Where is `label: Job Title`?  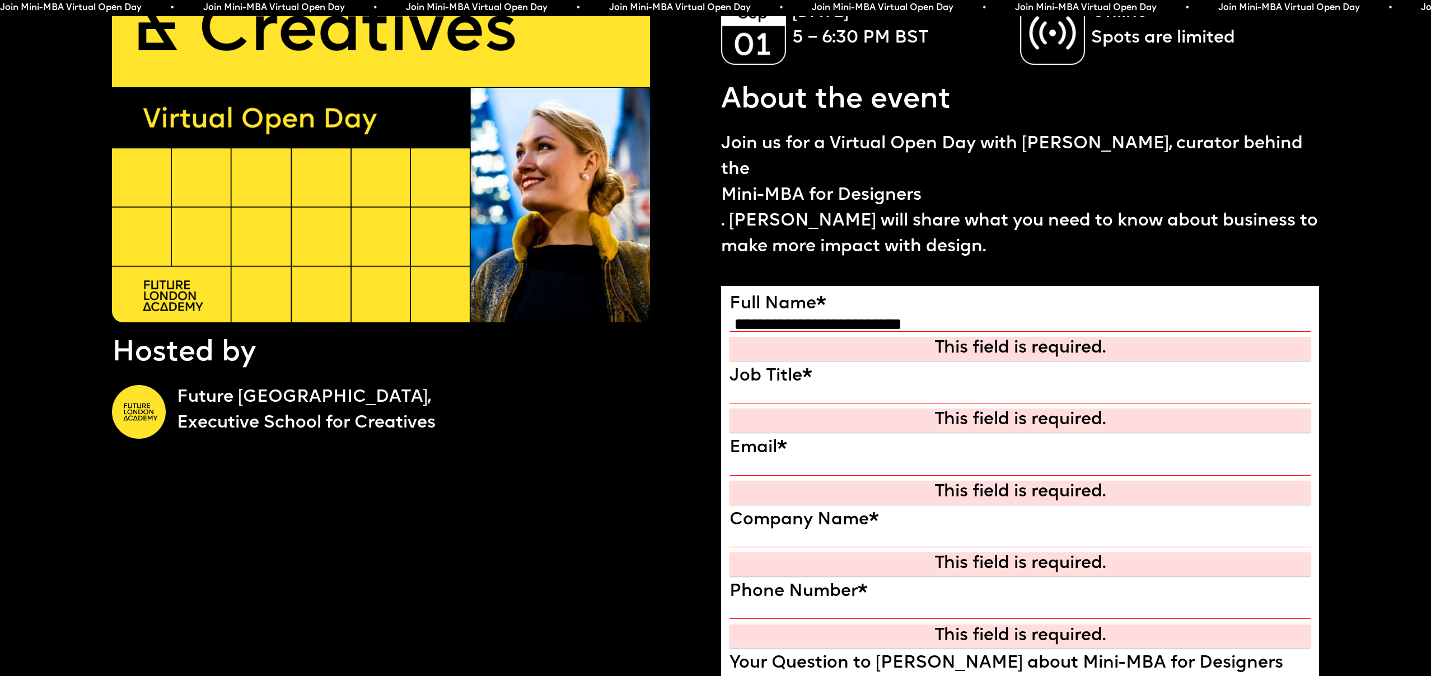
label: Job Title is located at coordinates (1020, 377).